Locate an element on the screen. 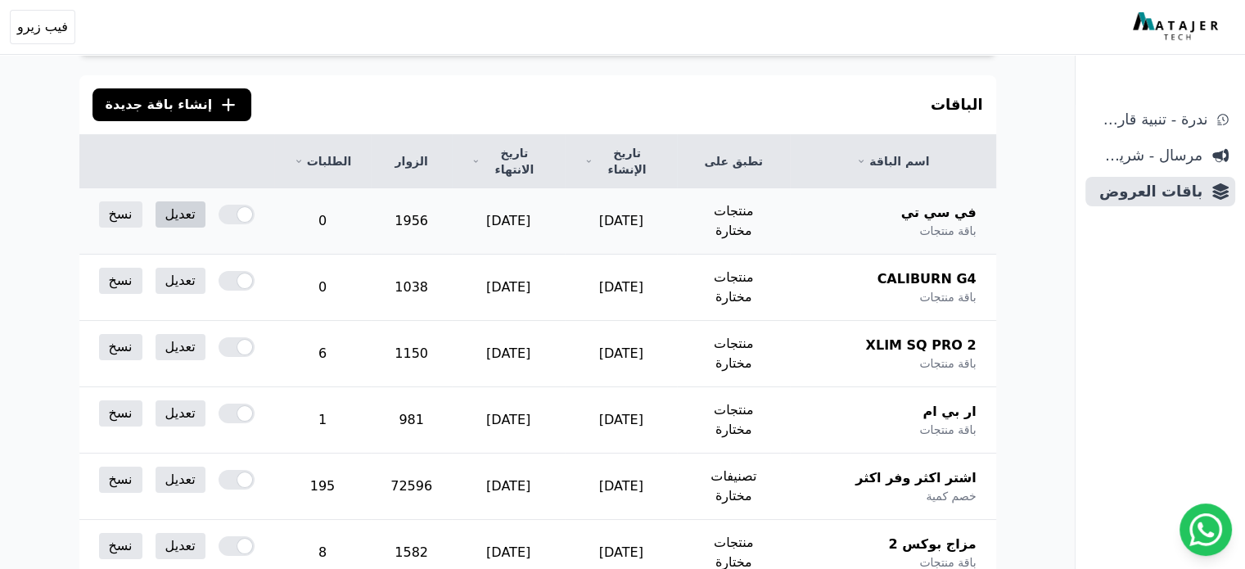  span: إنشاء باقة جديدة is located at coordinates (159, 105).